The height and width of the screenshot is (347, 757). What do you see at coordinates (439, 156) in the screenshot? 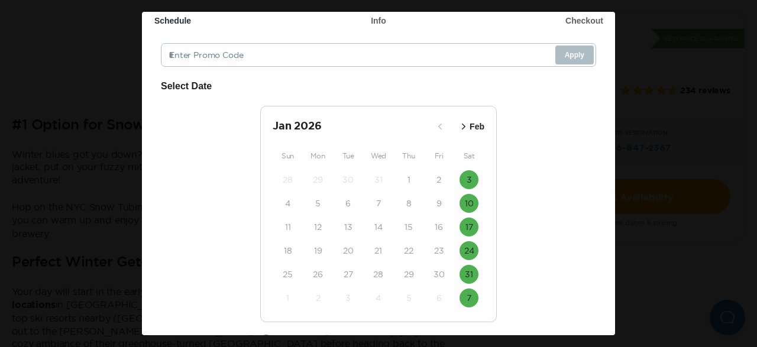
I see `div: Fri` at bounding box center [439, 156].